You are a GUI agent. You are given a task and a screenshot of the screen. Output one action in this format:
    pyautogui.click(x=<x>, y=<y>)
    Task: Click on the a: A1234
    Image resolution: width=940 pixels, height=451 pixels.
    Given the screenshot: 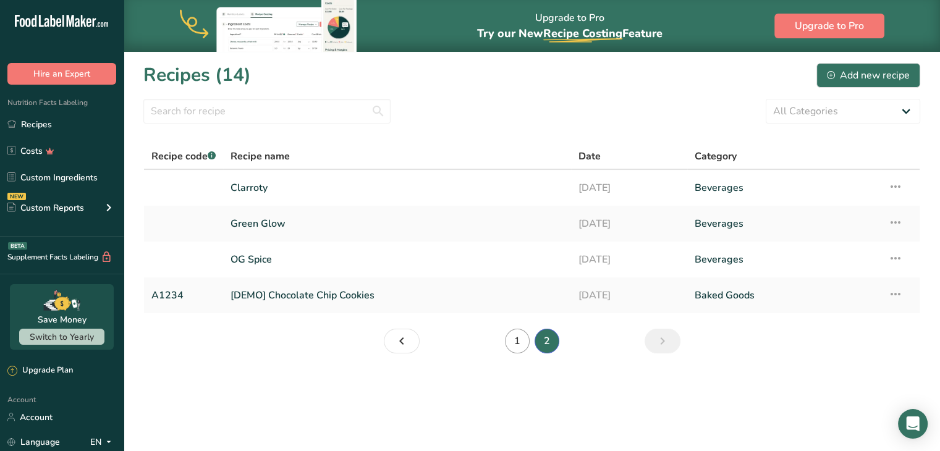 What is the action you would take?
    pyautogui.click(x=183, y=295)
    